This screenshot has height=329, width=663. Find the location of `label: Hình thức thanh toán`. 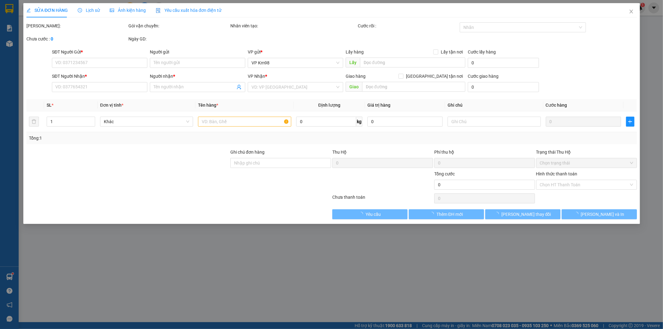

label: Hình thức thanh toán is located at coordinates (557, 174).